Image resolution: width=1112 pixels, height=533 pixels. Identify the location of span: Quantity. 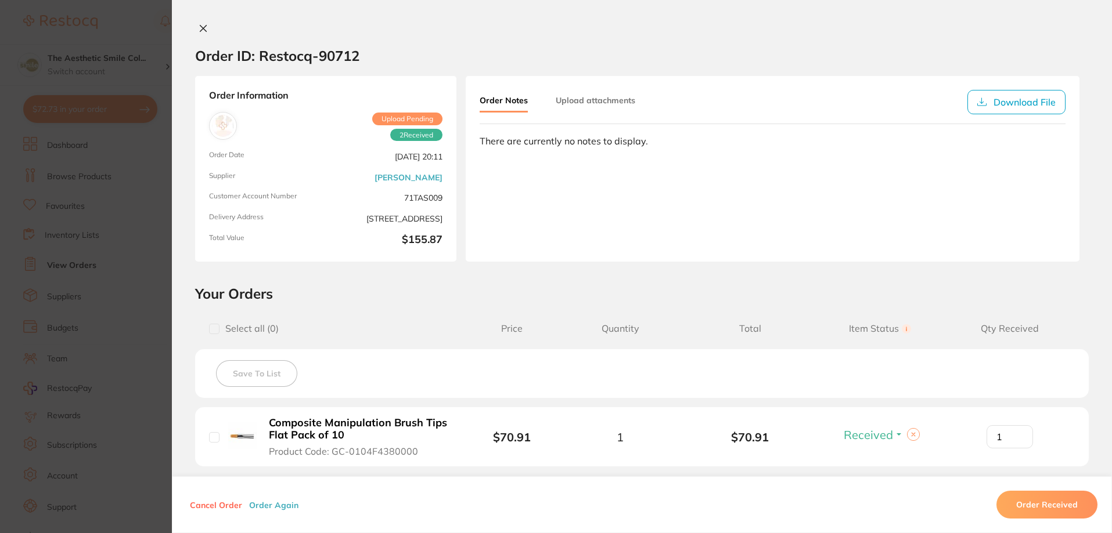
(620, 329).